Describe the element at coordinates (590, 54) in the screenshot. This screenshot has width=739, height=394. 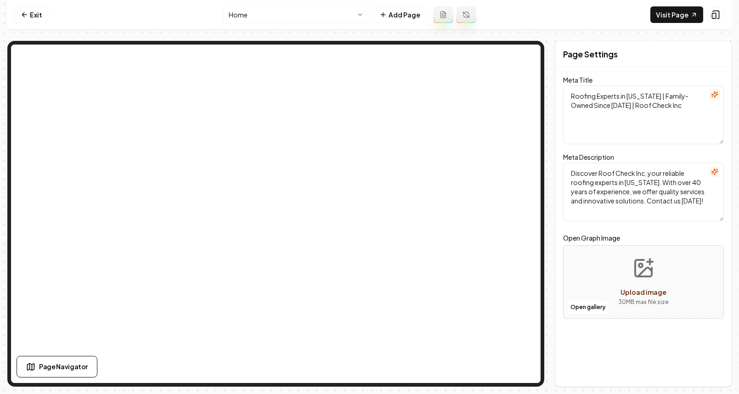
I see `h2: Page Settings` at that location.